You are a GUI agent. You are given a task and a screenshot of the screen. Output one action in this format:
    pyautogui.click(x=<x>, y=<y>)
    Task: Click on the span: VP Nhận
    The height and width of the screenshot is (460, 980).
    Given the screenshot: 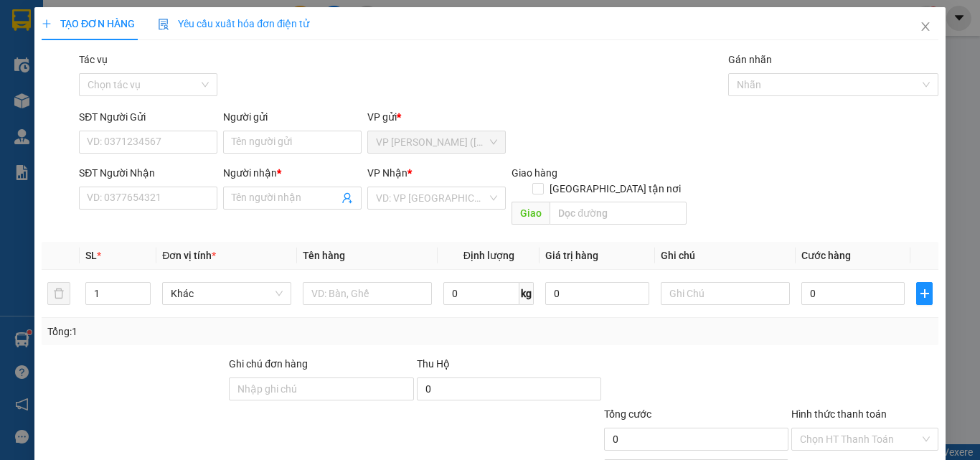 What is the action you would take?
    pyautogui.click(x=388, y=173)
    